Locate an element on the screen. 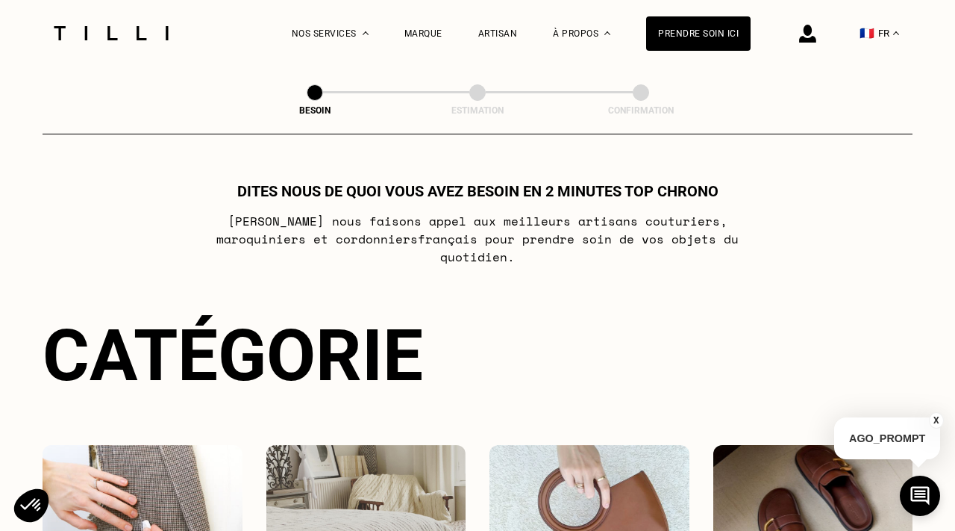 Image resolution: width=955 pixels, height=531 pixels. img: icône connexion is located at coordinates (807, 34).